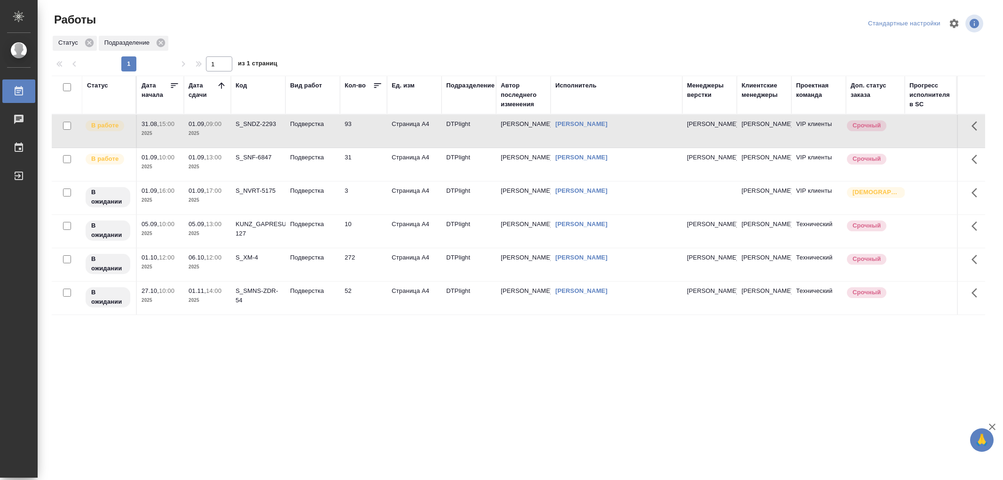 This screenshot has width=1003, height=480. Describe the element at coordinates (213, 124) in the screenshot. I see `p: 09:00` at that location.